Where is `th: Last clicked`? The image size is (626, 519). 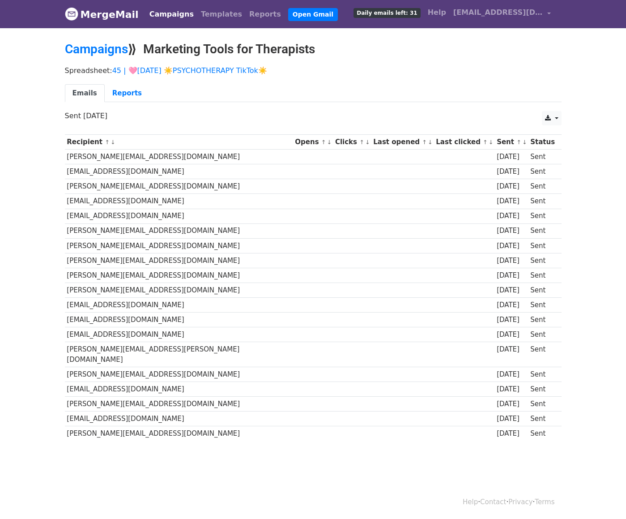
th: Last clicked is located at coordinates (465, 142).